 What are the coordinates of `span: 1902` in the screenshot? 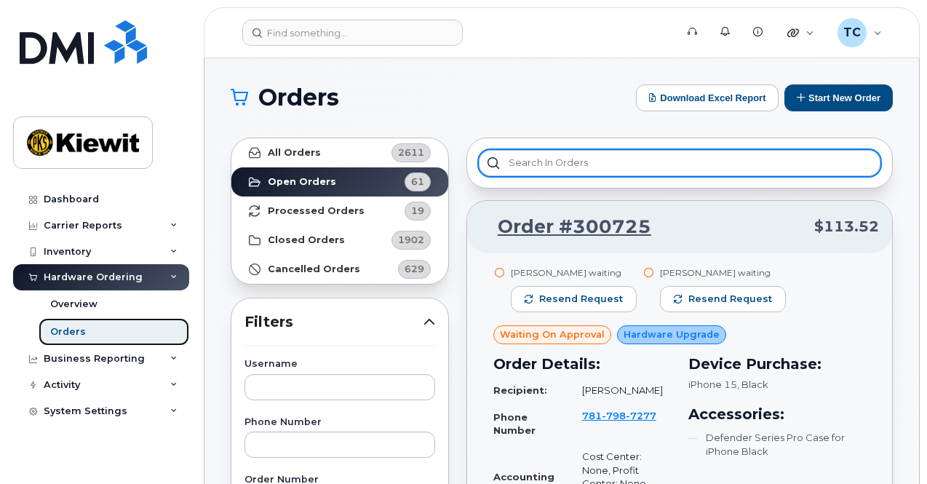 It's located at (411, 239).